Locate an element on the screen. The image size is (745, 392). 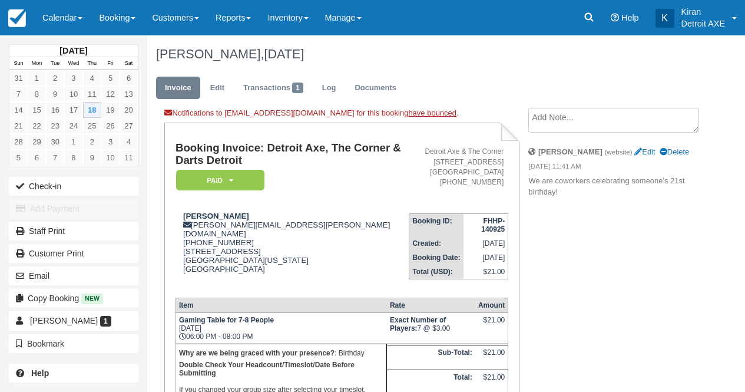
a: Edit is located at coordinates (217, 88).